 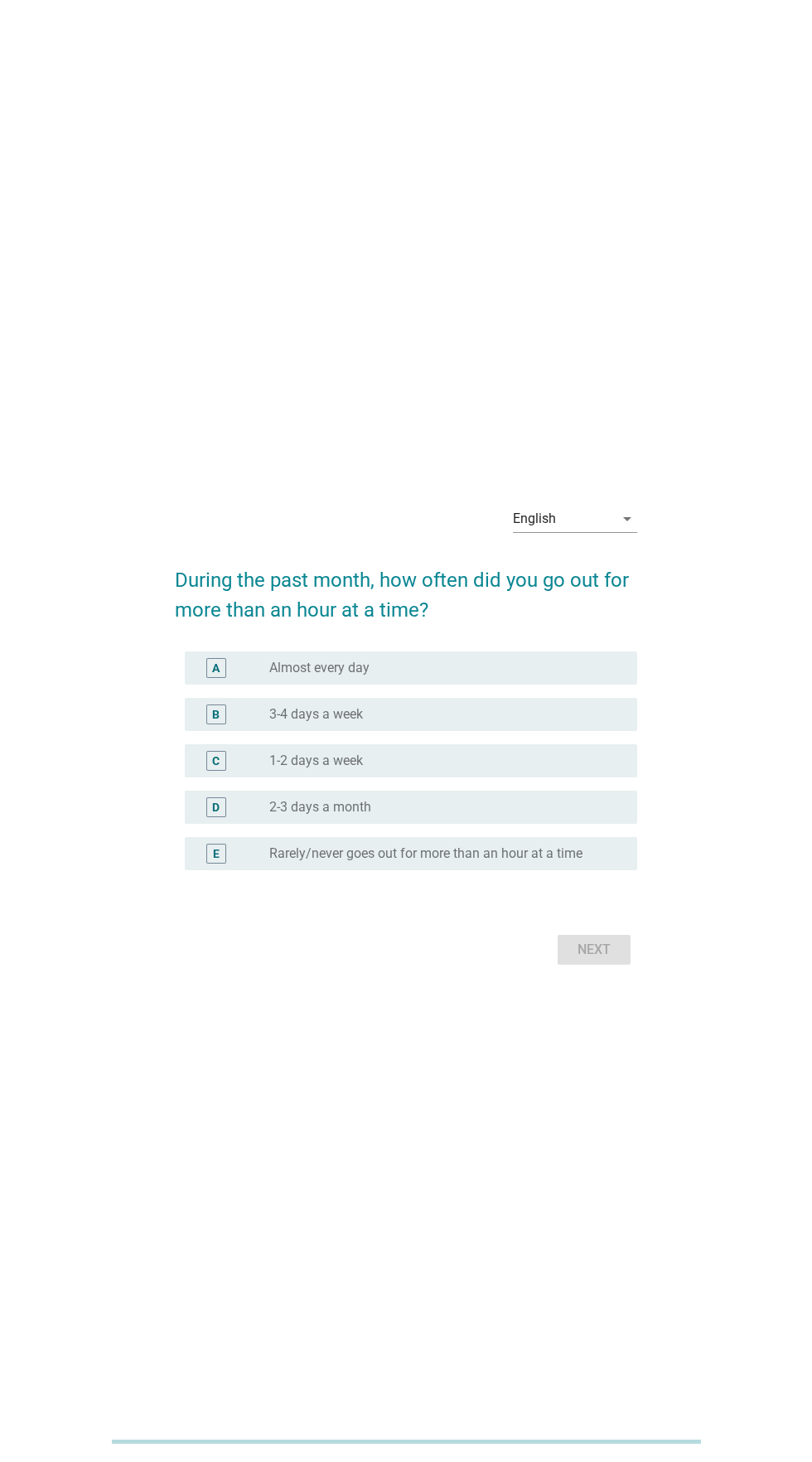 I want to click on div: A, so click(x=216, y=667).